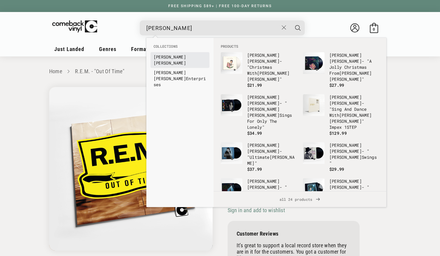 The width and height of the screenshot is (440, 256). I want to click on span: $27.99, so click(337, 85).